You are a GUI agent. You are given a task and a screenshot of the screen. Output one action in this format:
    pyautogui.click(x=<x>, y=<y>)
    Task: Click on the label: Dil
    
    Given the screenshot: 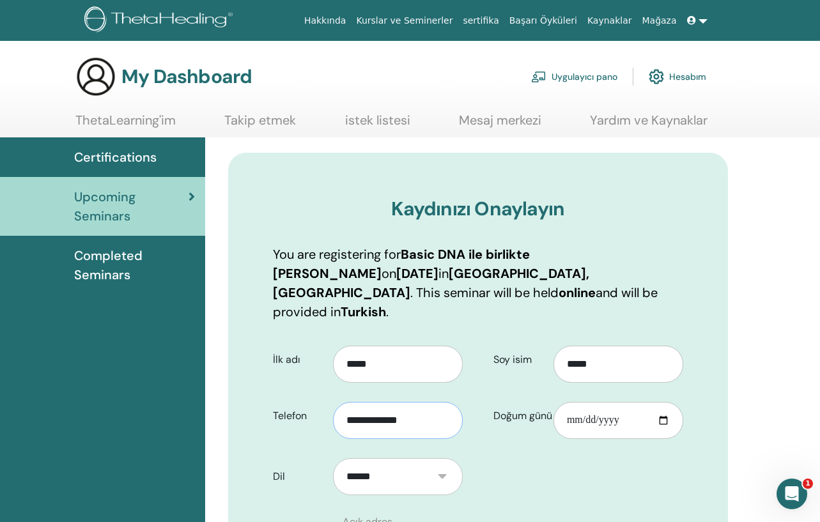 What is the action you would take?
    pyautogui.click(x=298, y=477)
    